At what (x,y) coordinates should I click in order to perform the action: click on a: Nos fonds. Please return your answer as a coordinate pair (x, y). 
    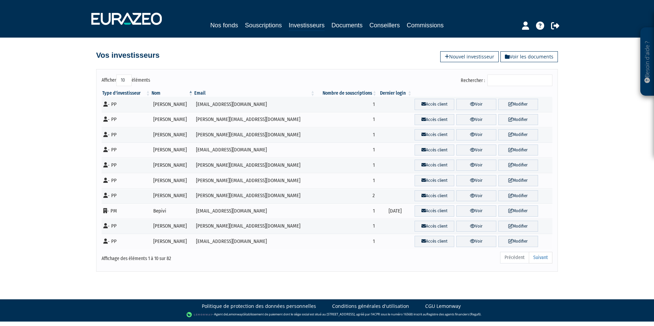
    Looking at the image, I should click on (224, 25).